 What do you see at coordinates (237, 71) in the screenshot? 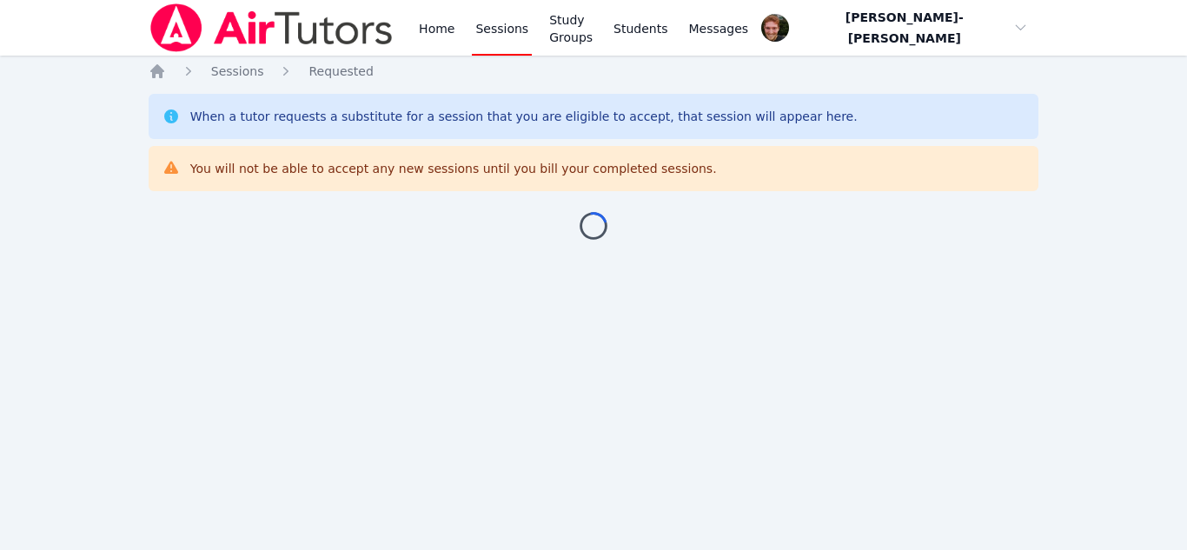
I see `span: Sessions` at bounding box center [237, 71].